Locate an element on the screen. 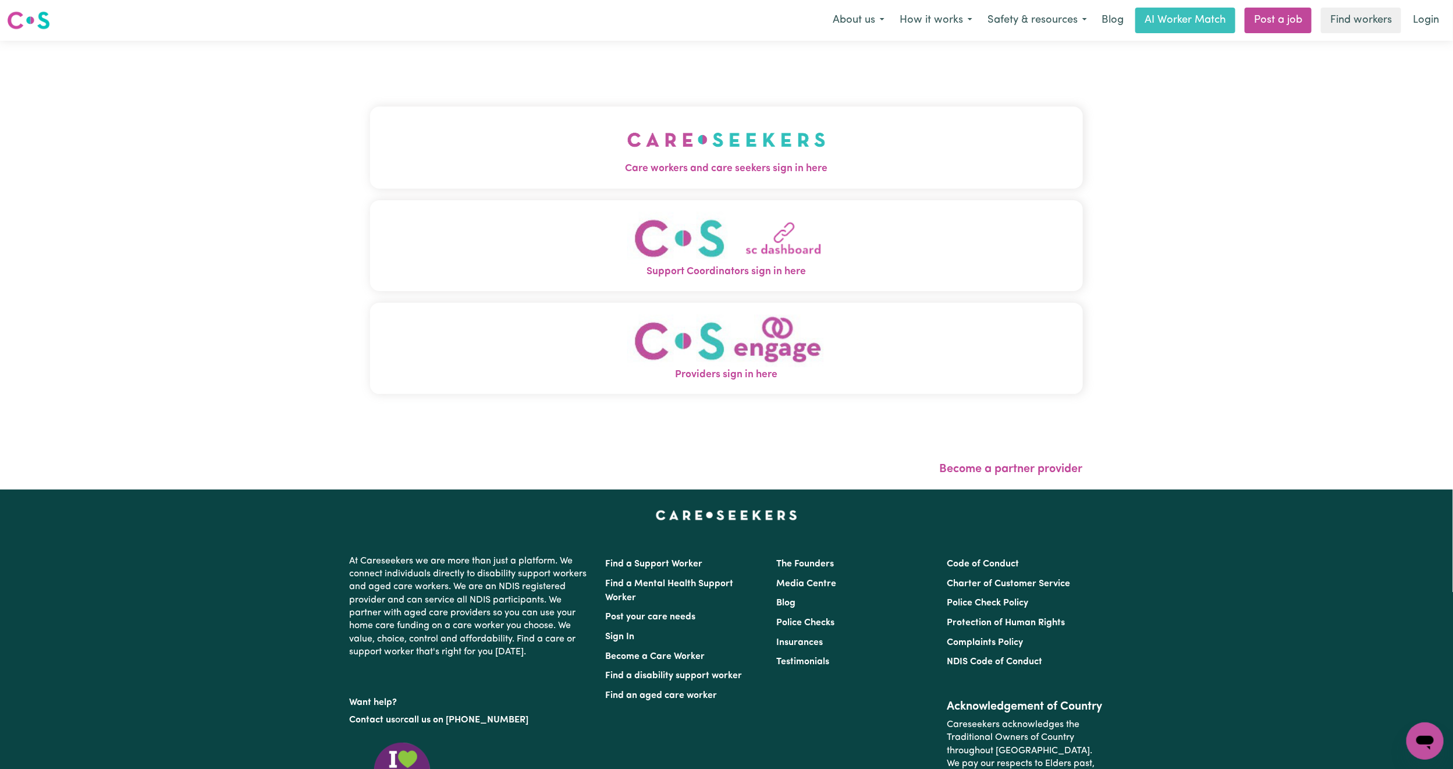  a: Sign In is located at coordinates (620, 637).